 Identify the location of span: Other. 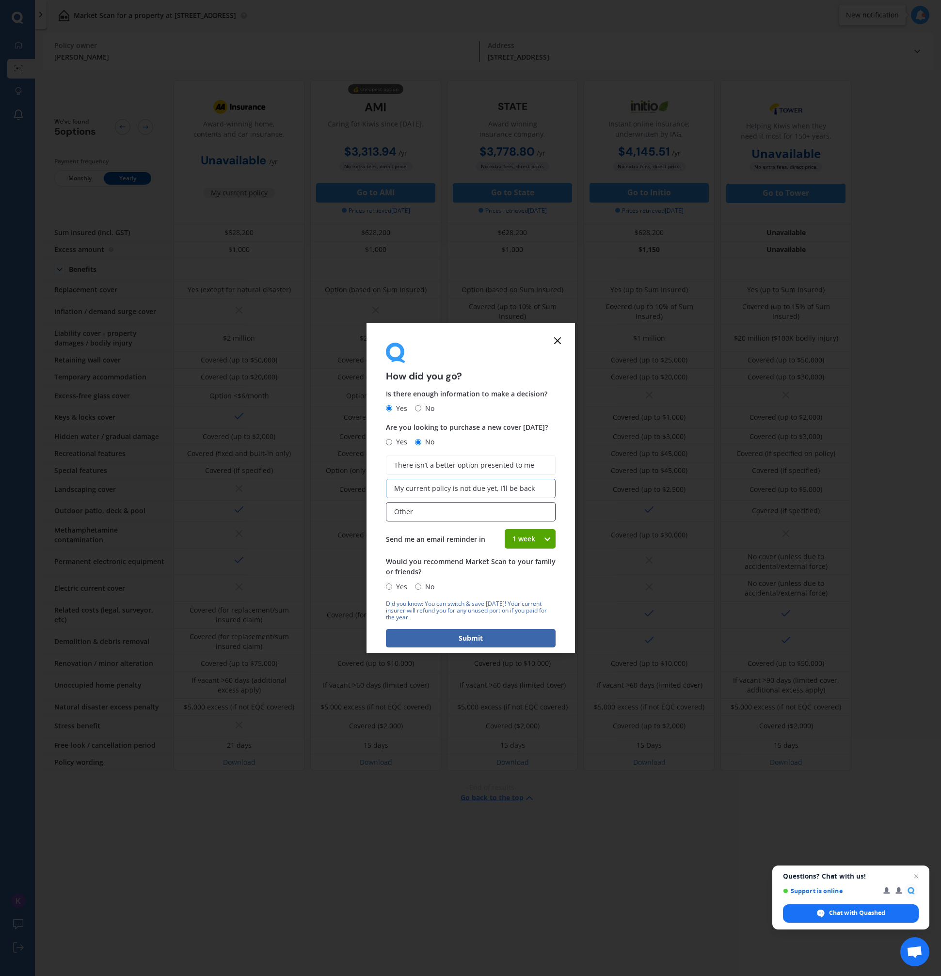
(403, 512).